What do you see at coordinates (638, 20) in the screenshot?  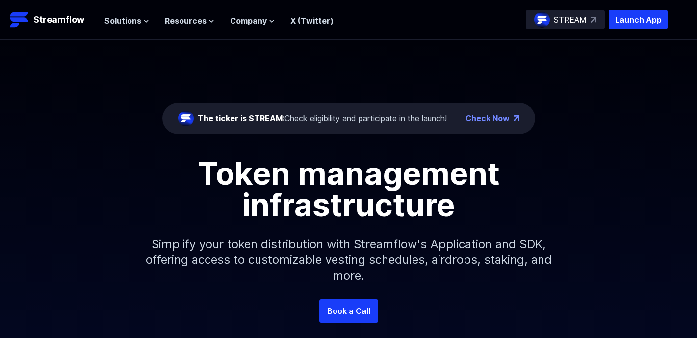 I see `a: Launch App` at bounding box center [638, 20].